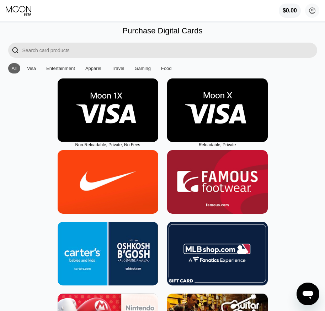 Image resolution: width=325 pixels, height=311 pixels. What do you see at coordinates (31, 68) in the screenshot?
I see `div: Visa` at bounding box center [31, 68].